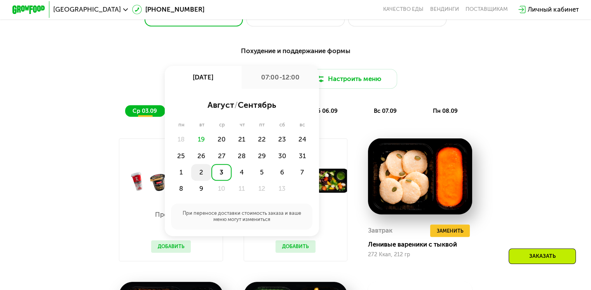  What do you see at coordinates (181, 125) in the screenshot?
I see `div: пн` at bounding box center [181, 125].